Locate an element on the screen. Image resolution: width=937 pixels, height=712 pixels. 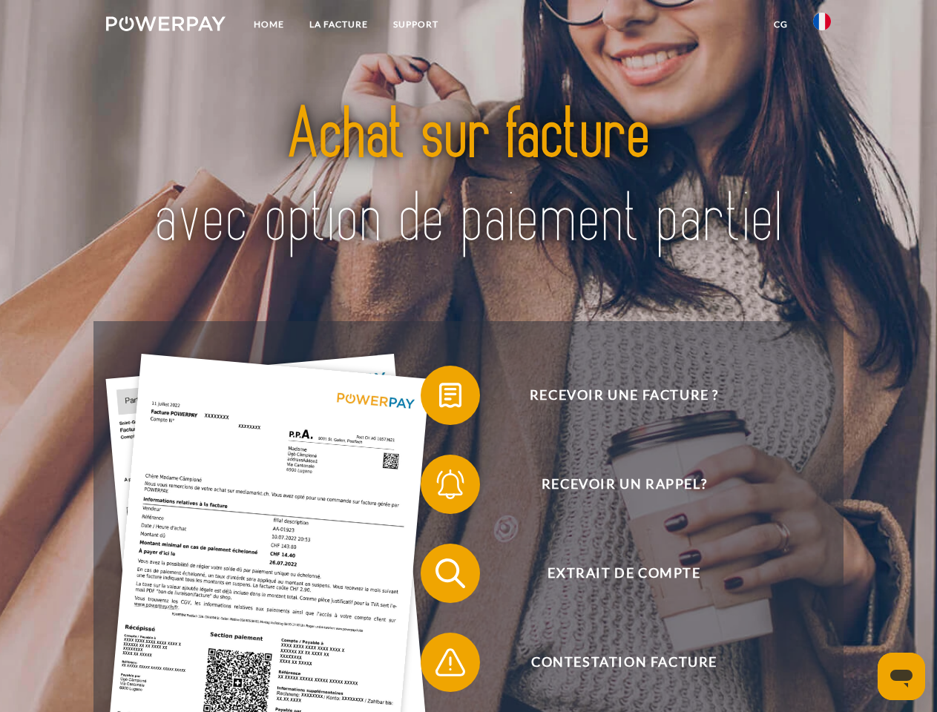
img: qb_bell.svg is located at coordinates (450, 485).